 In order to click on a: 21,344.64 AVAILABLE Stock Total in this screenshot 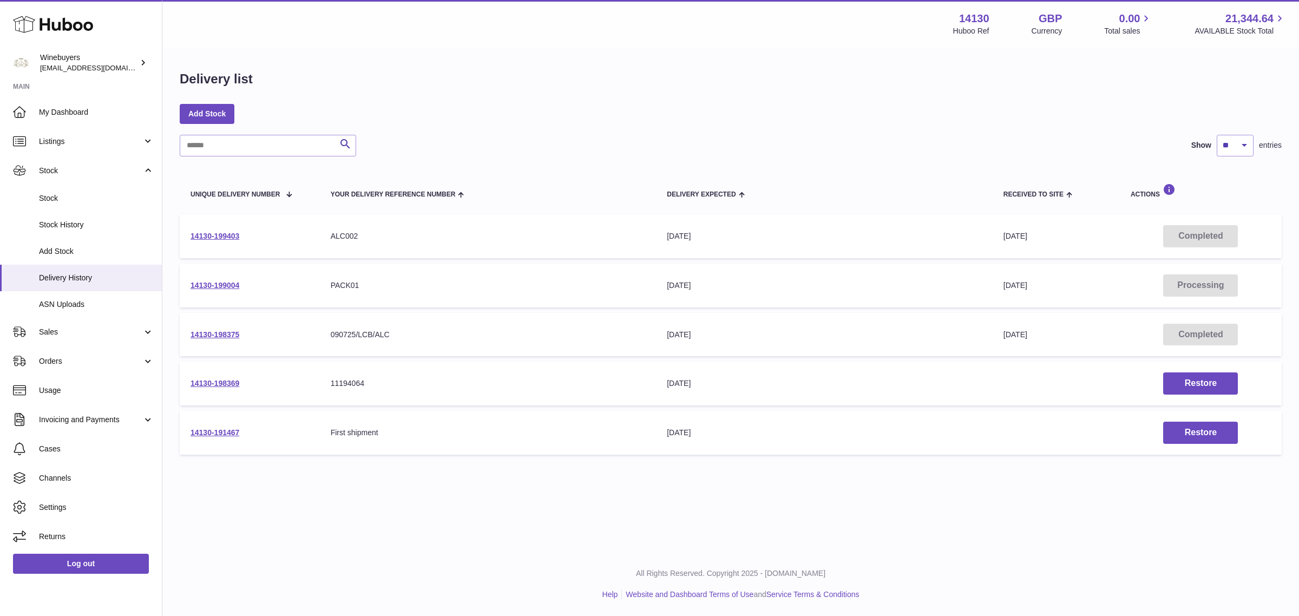, I will do `click(1240, 24)`.